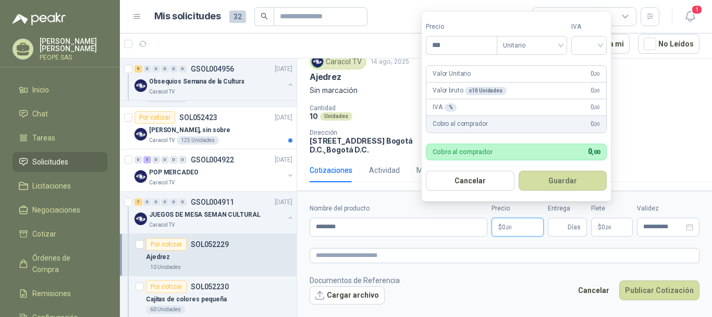  Describe the element at coordinates (44, 138) in the screenshot. I see `span: Tareas` at that location.